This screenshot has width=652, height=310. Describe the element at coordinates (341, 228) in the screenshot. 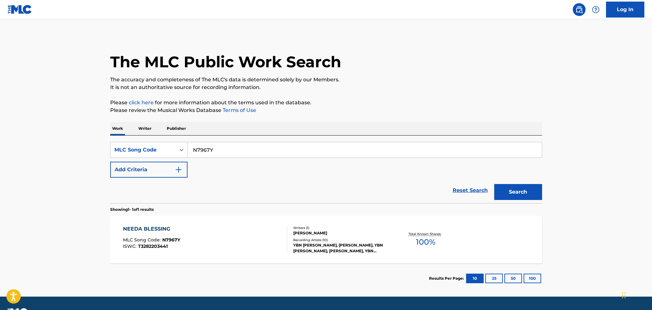

I see `div: Writers ( 1 )` at that location.